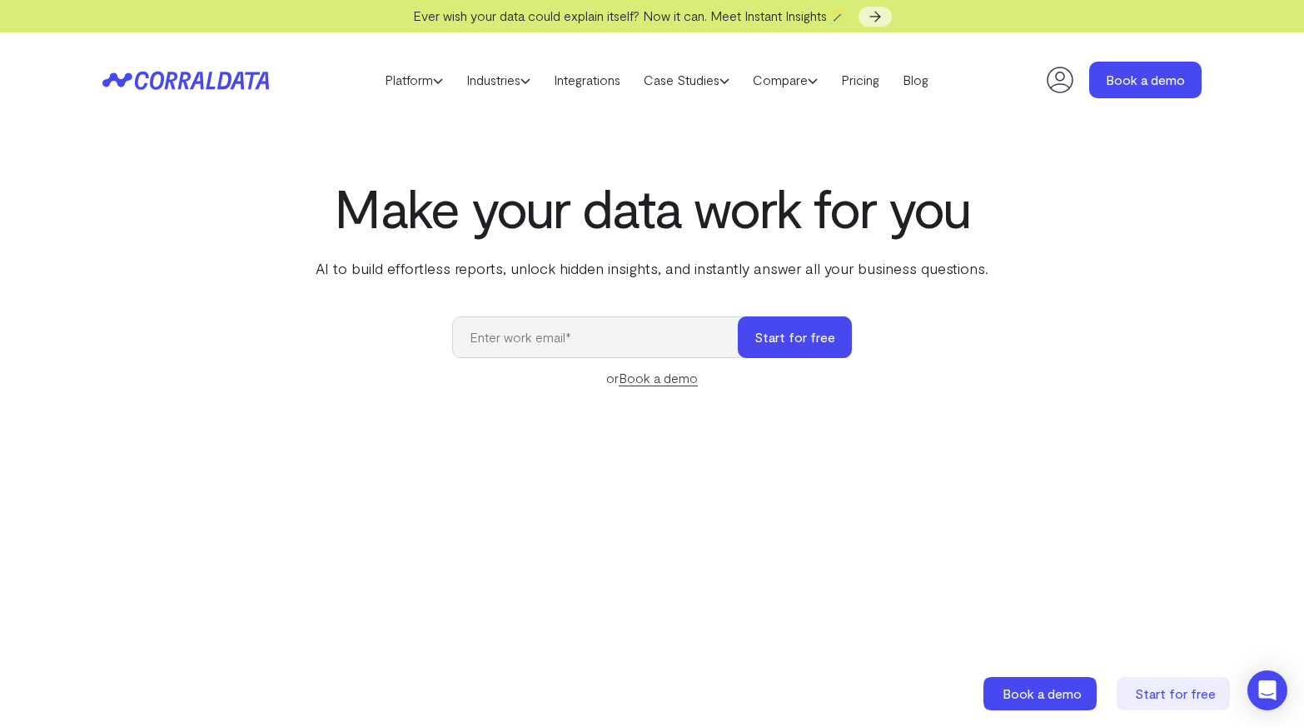 Image resolution: width=1304 pixels, height=727 pixels. What do you see at coordinates (652, 268) in the screenshot?
I see `p: AI to build effortless reports, unlock hidden insights, and instantly answer all your business qu...` at bounding box center [652, 268].